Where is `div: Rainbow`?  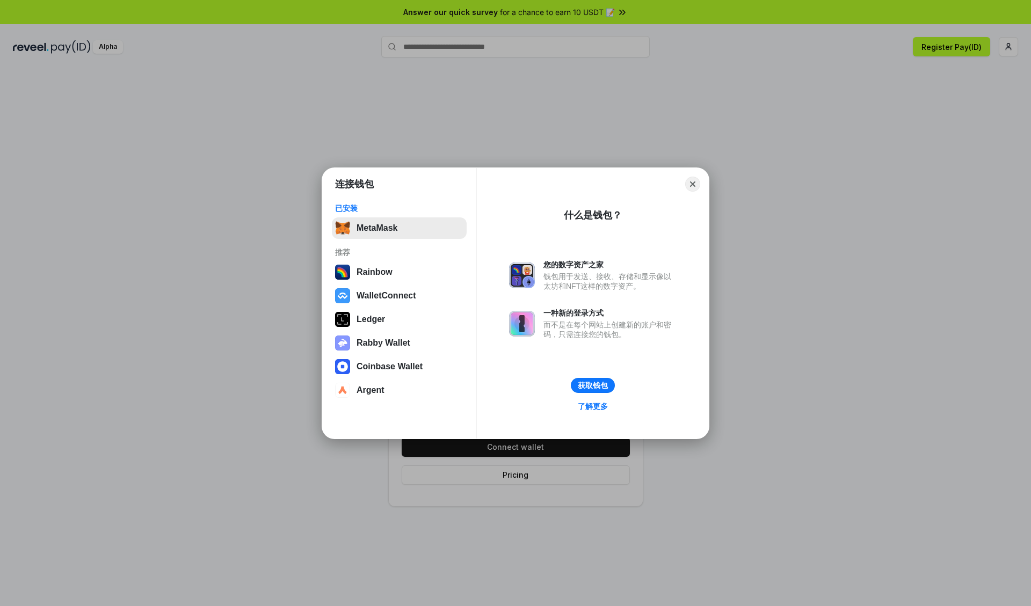 div: Rainbow is located at coordinates (374, 272).